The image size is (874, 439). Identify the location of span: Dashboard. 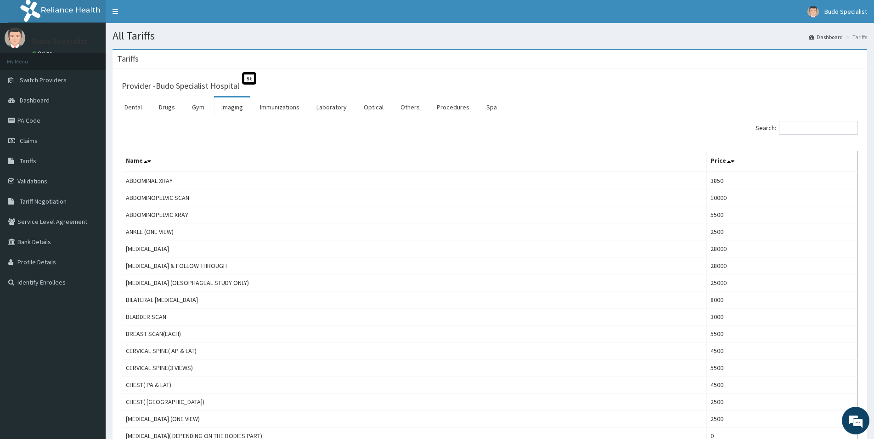
(34, 100).